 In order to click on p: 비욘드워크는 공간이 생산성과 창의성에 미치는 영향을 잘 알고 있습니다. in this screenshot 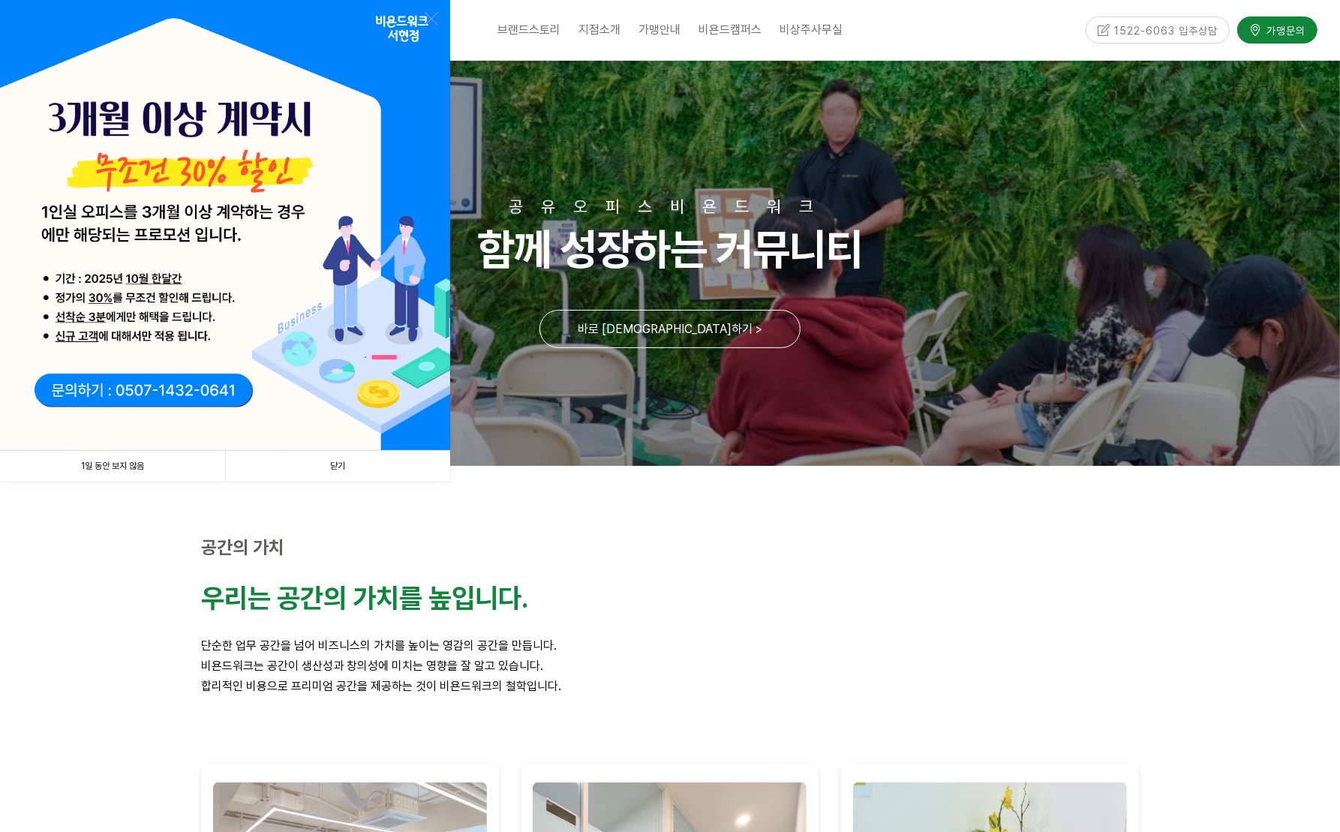, I will do `click(670, 665)`.